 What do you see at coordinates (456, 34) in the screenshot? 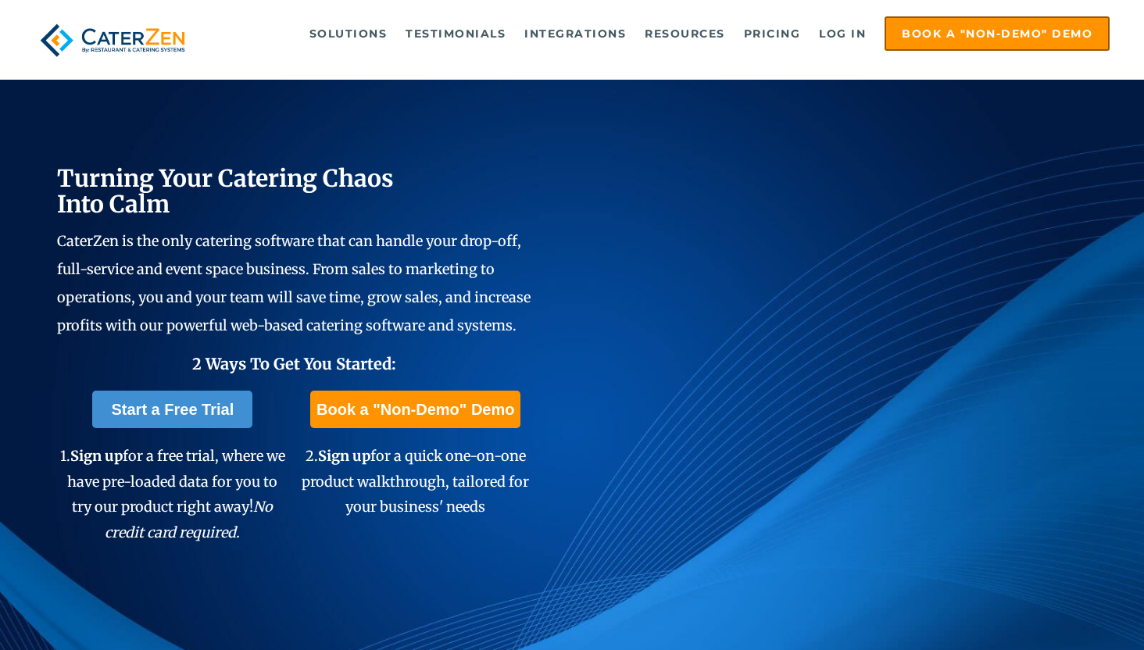
I see `a: Testimonials` at bounding box center [456, 34].